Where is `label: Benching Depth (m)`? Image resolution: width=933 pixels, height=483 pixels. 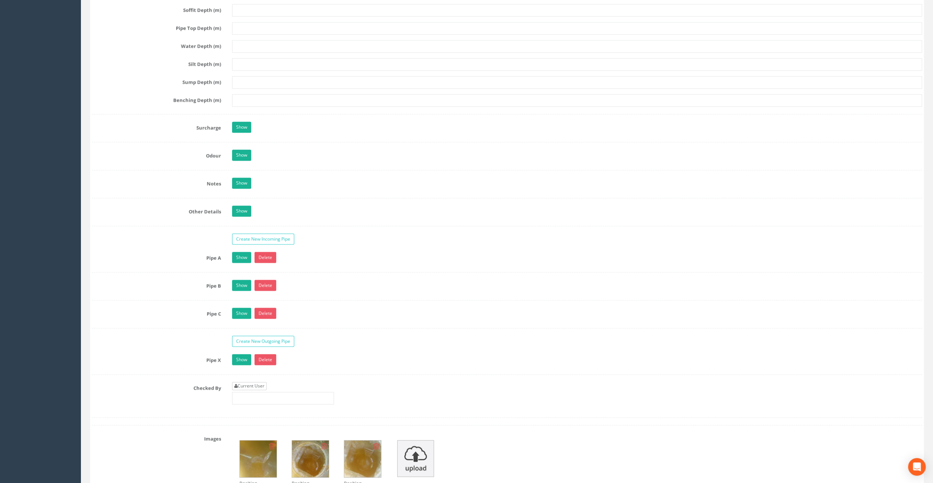
label: Benching Depth (m) is located at coordinates (156, 99).